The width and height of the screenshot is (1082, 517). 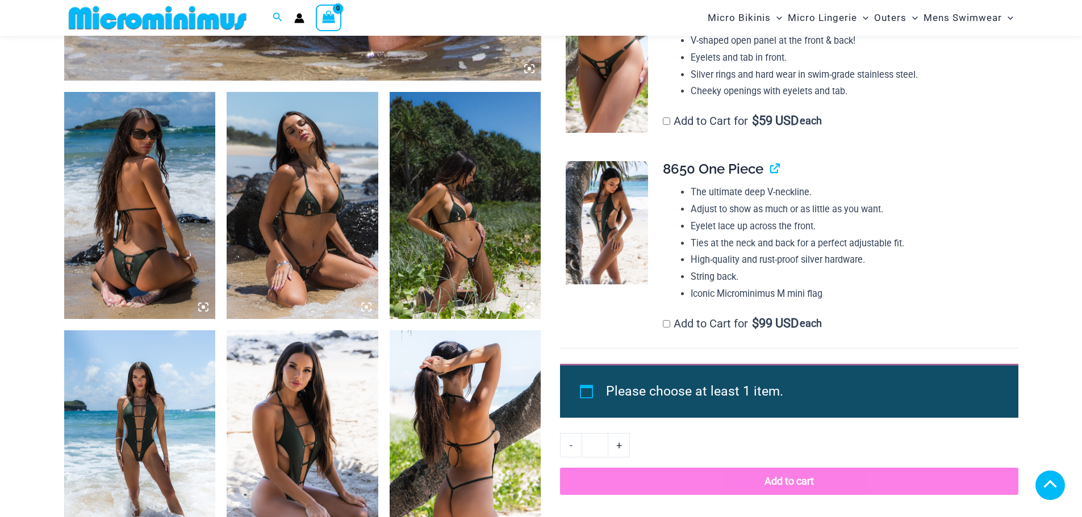 I want to click on span: 99 USD, so click(x=775, y=324).